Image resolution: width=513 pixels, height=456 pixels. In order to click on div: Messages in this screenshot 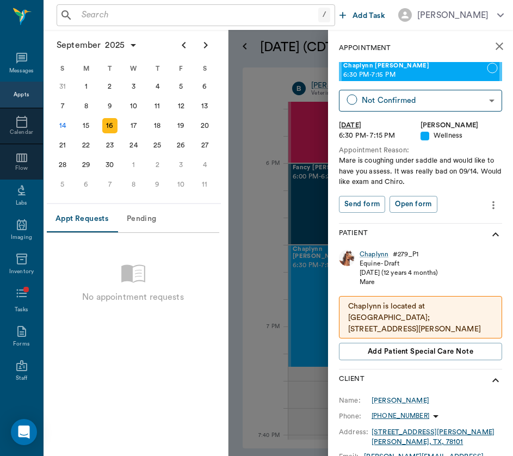, I will do `click(22, 71)`.